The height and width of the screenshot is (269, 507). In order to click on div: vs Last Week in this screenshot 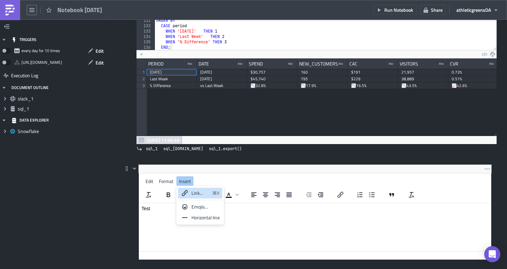, I will do `click(222, 86)`.